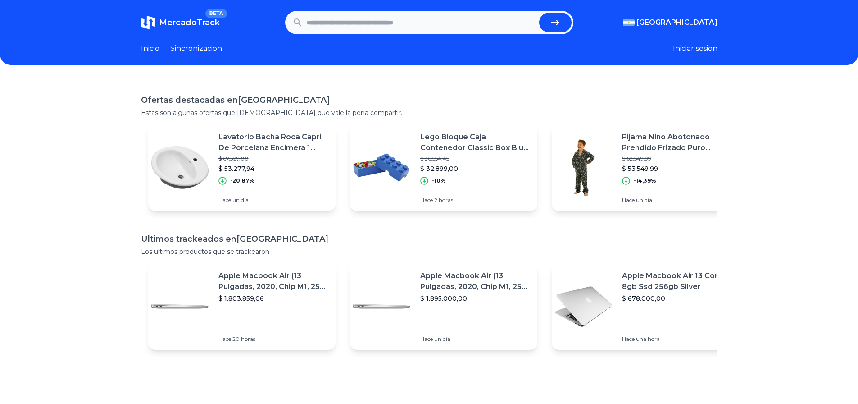 The image size is (858, 404). I want to click on p: Hace 2 horas, so click(475, 200).